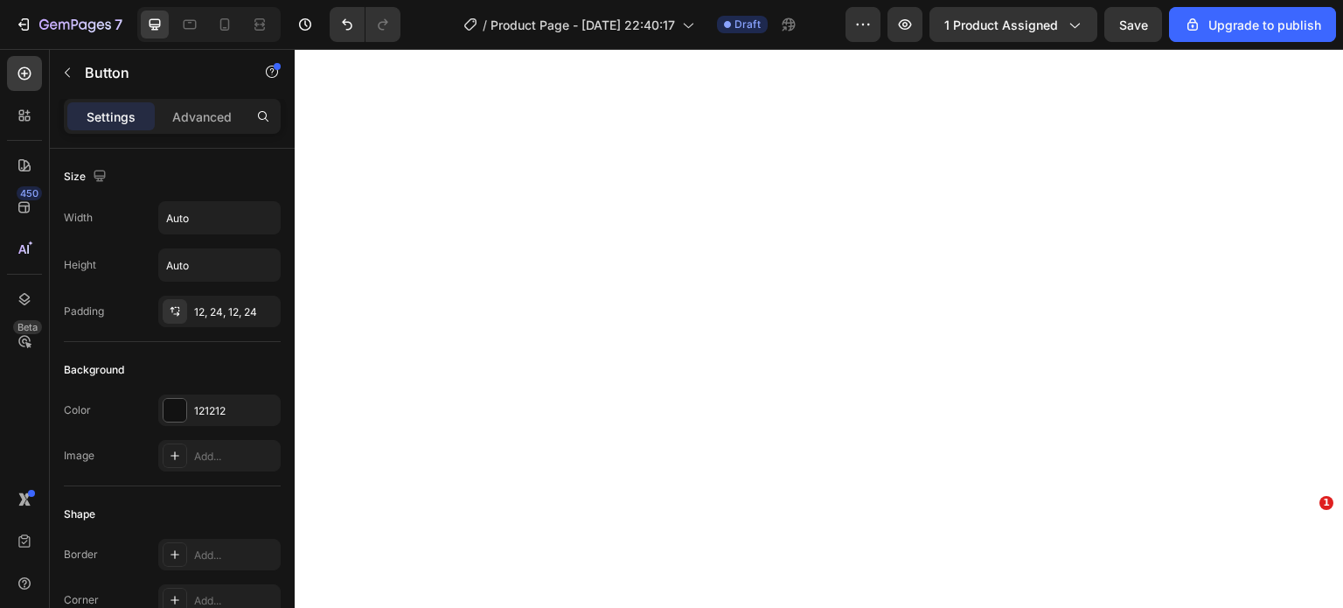 The image size is (1343, 608). I want to click on div: Size, so click(87, 177).